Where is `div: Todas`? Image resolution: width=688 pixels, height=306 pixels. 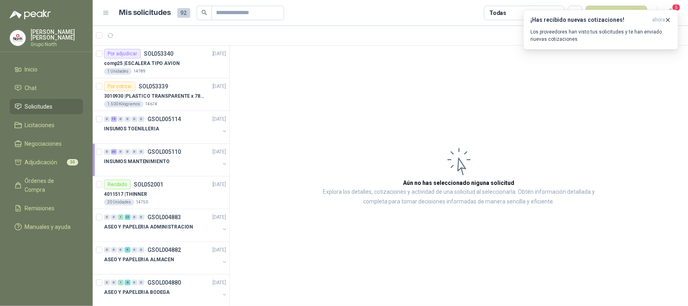 div: Todas is located at coordinates (498, 13).